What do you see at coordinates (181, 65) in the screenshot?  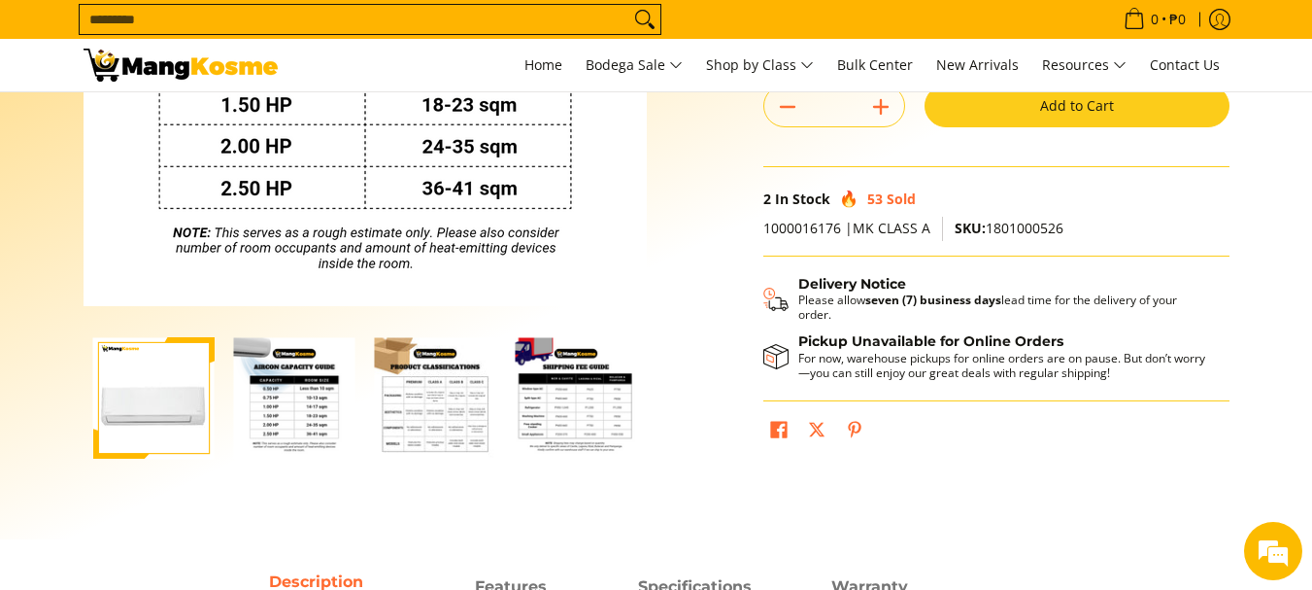 I see `img: Toshiba Split-Type Inverter Hi-Wall 2HP Aircon (Class A) l Mang Kosme` at bounding box center [181, 65].